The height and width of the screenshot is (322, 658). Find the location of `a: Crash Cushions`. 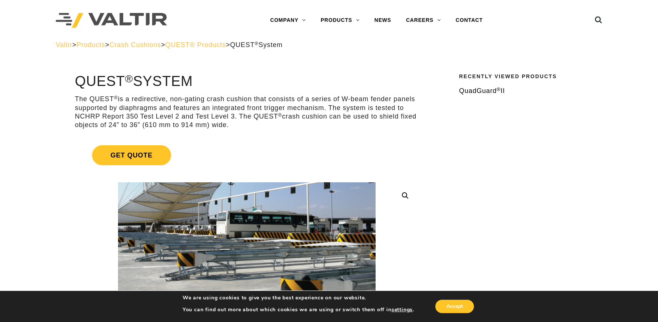

a: Crash Cushions is located at coordinates (135, 45).